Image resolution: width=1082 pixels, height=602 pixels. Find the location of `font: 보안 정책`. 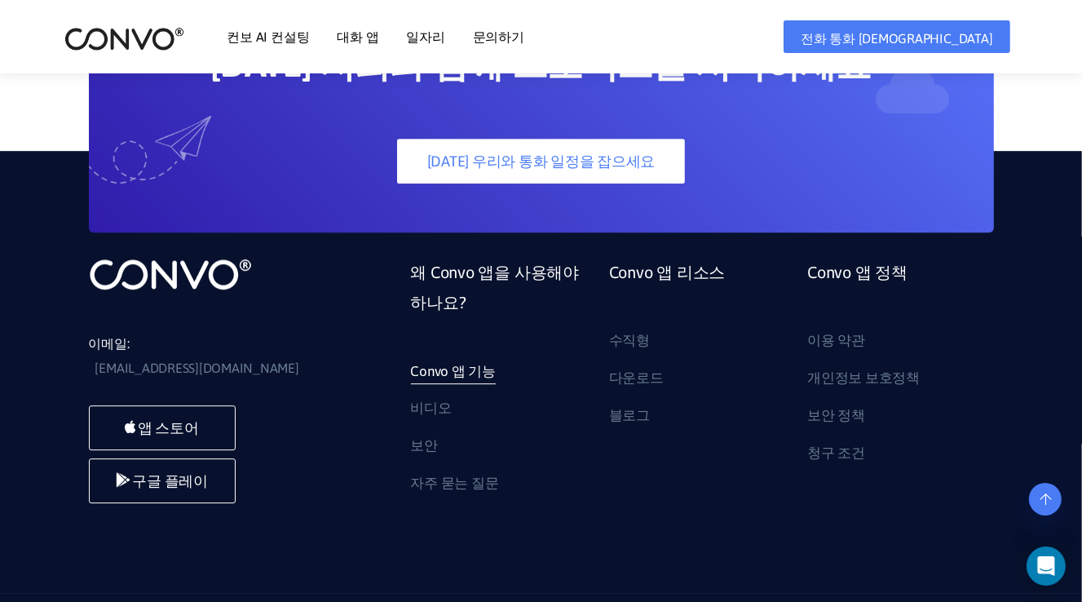

font: 보안 정책 is located at coordinates (836, 415).